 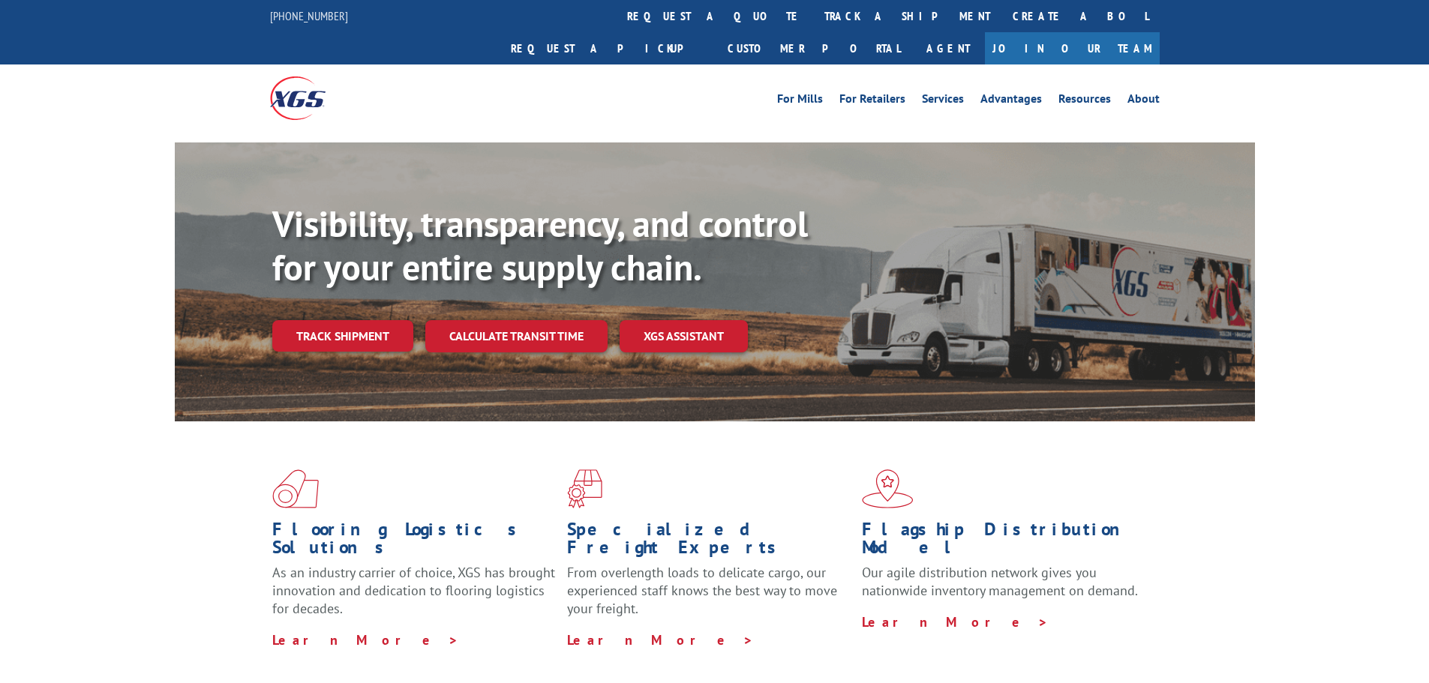 I want to click on a: For Mills, so click(x=799, y=101).